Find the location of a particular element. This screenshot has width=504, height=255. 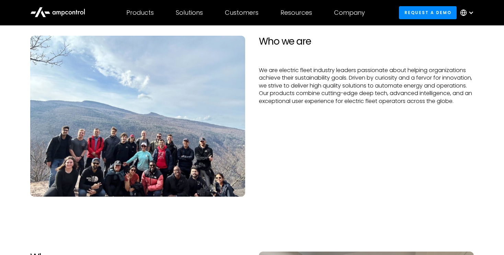

h2: Who we are is located at coordinates (367, 42).